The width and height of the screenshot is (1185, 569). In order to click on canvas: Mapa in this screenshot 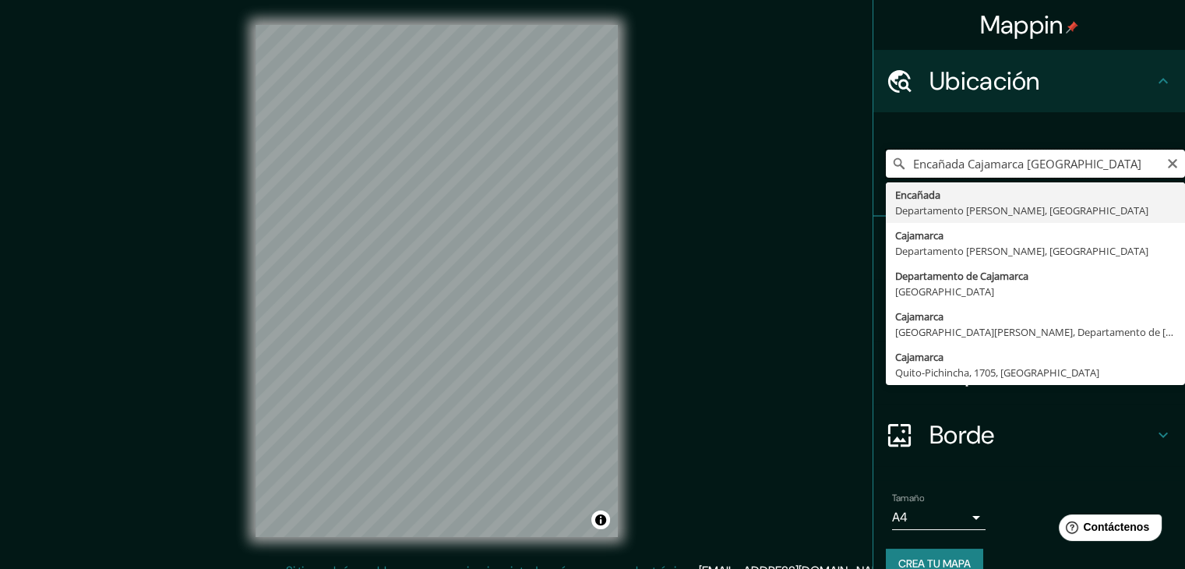, I will do `click(436, 281)`.